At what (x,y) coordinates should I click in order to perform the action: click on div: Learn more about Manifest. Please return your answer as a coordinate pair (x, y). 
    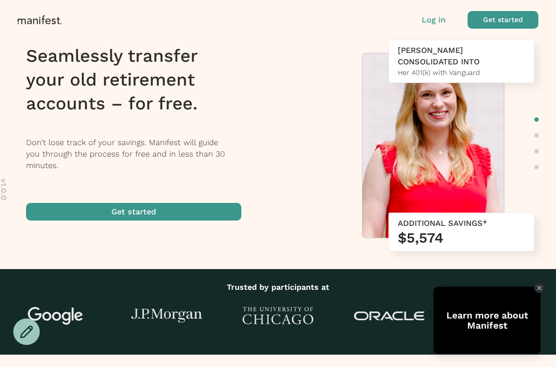
    Looking at the image, I should click on (487, 321).